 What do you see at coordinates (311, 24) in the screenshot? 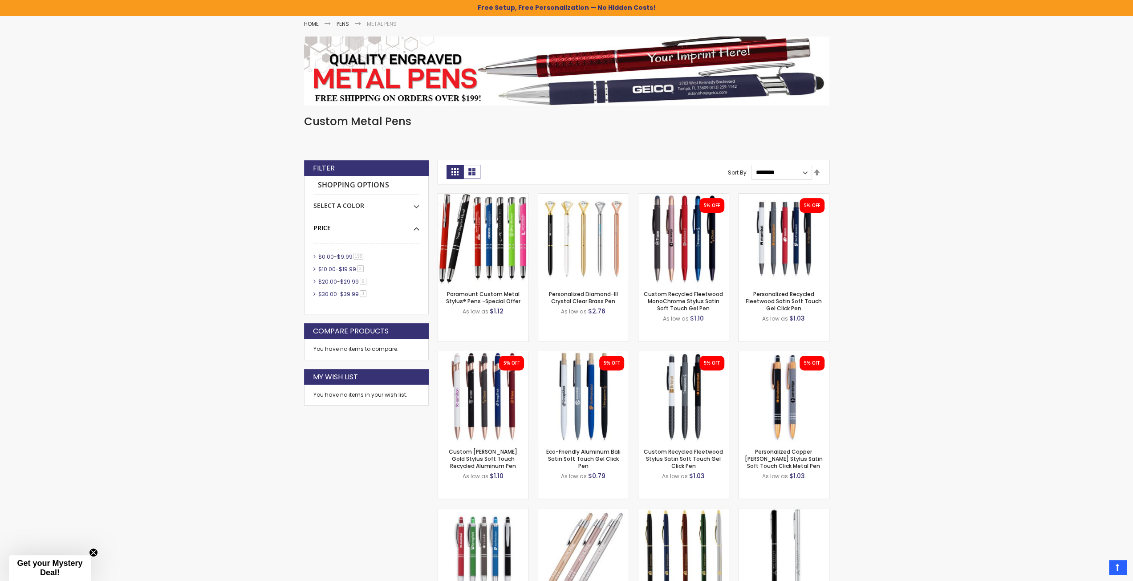
I see `a: Home` at bounding box center [311, 24].